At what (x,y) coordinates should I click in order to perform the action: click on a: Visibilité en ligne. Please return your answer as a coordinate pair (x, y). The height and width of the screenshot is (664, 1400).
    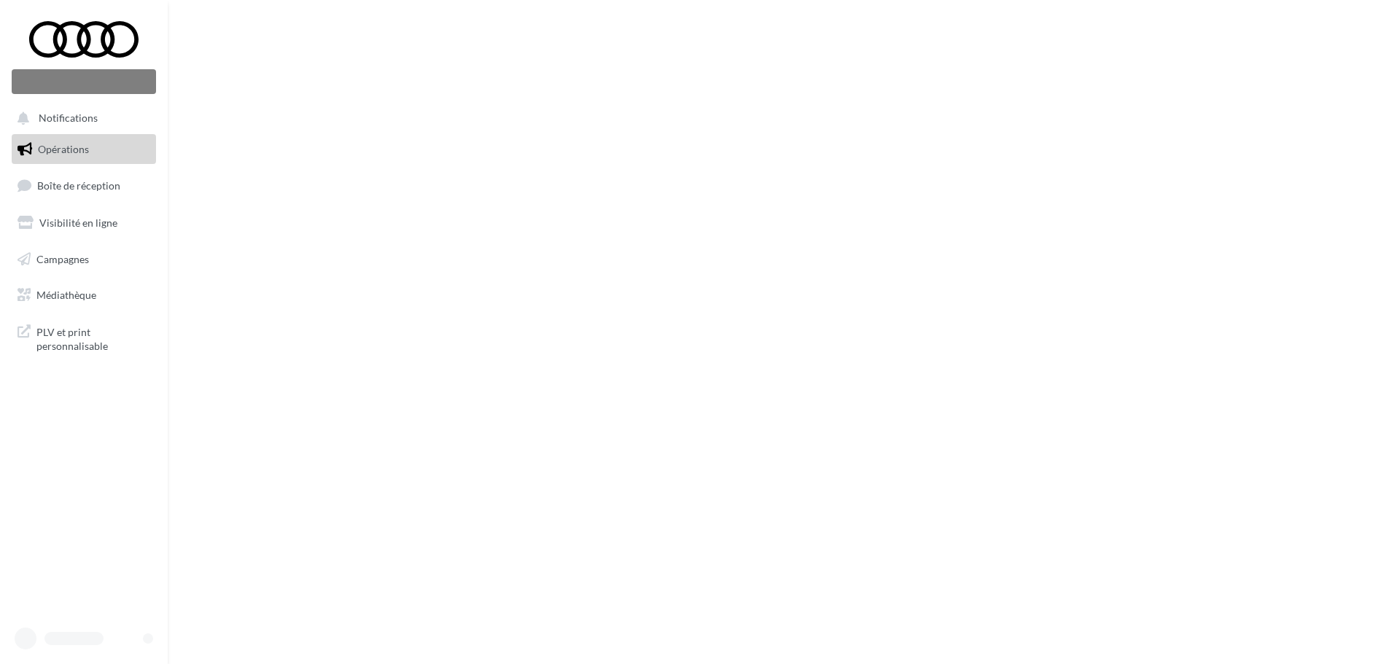
    Looking at the image, I should click on (84, 223).